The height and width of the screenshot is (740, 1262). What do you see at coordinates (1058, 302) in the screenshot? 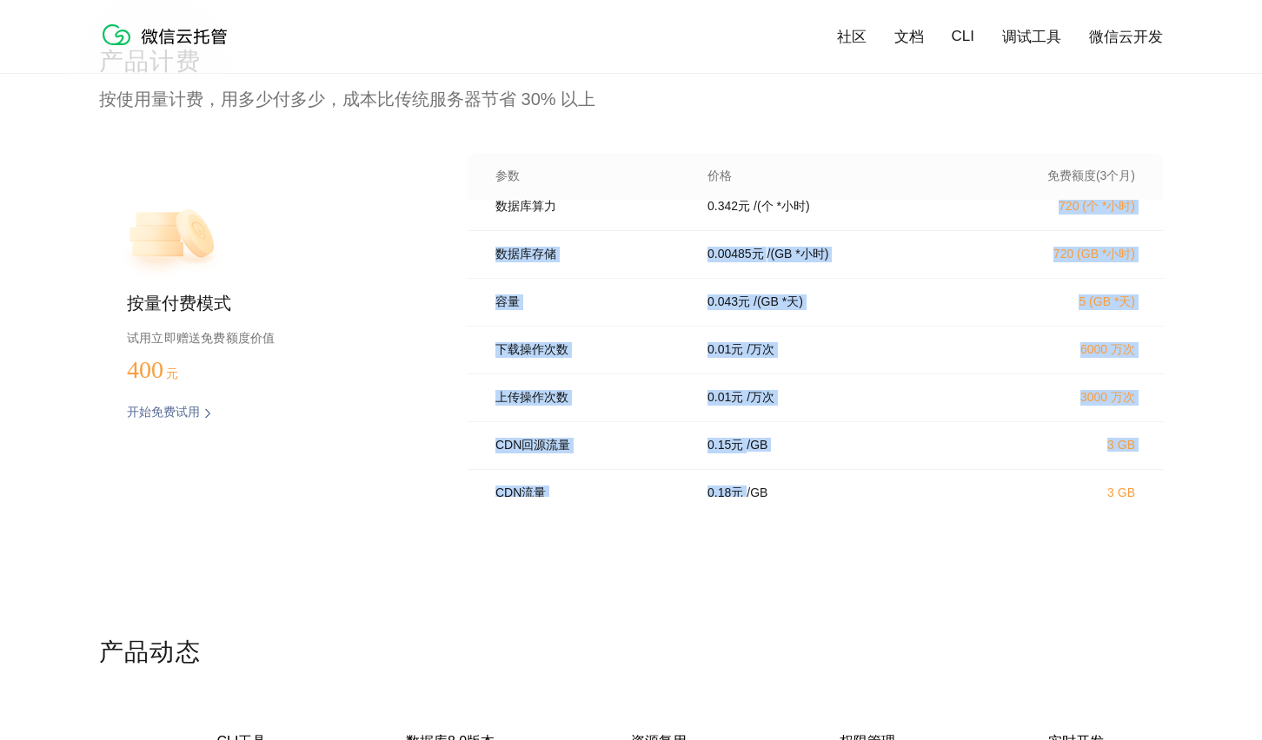
I see `p: 5 (GB *天)` at bounding box center [1058, 302].